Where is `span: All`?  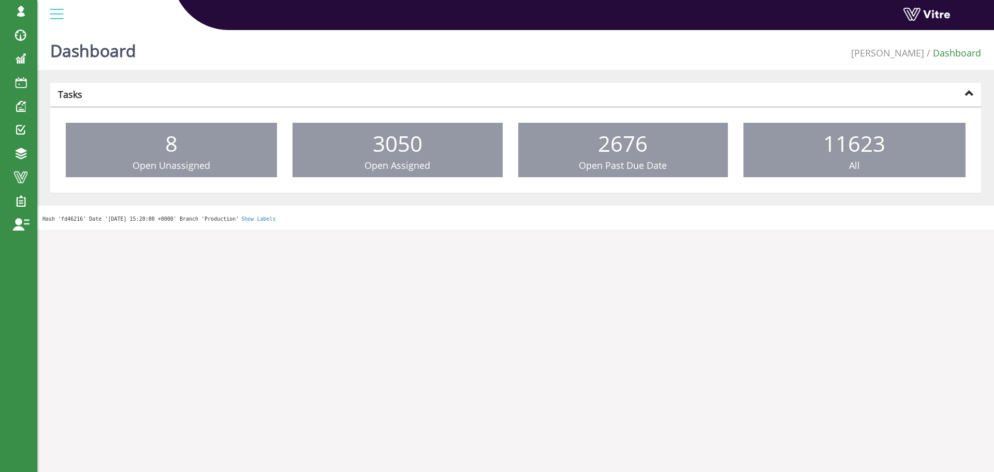 span: All is located at coordinates (854, 165).